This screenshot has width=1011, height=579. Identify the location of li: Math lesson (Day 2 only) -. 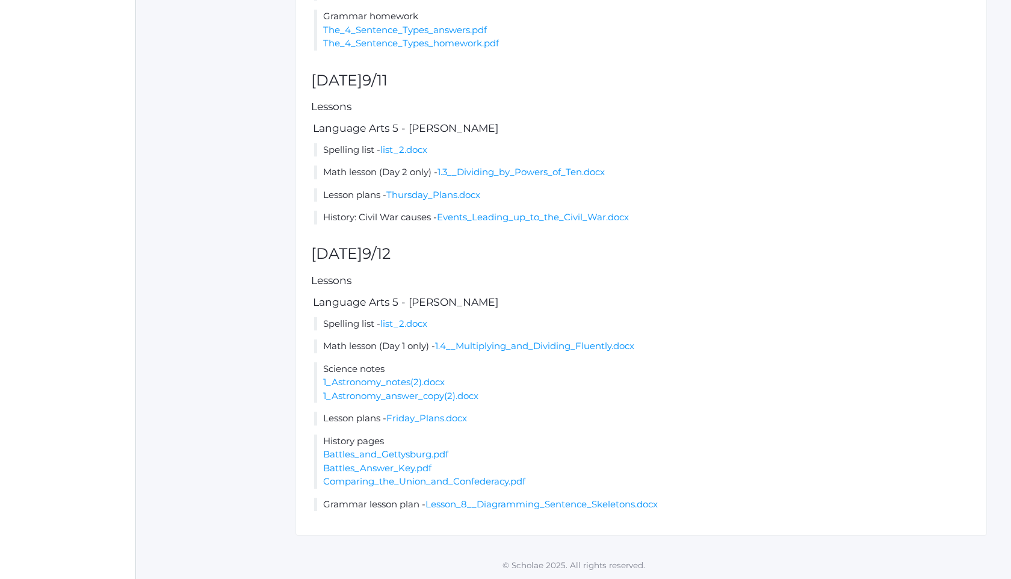
(642, 172).